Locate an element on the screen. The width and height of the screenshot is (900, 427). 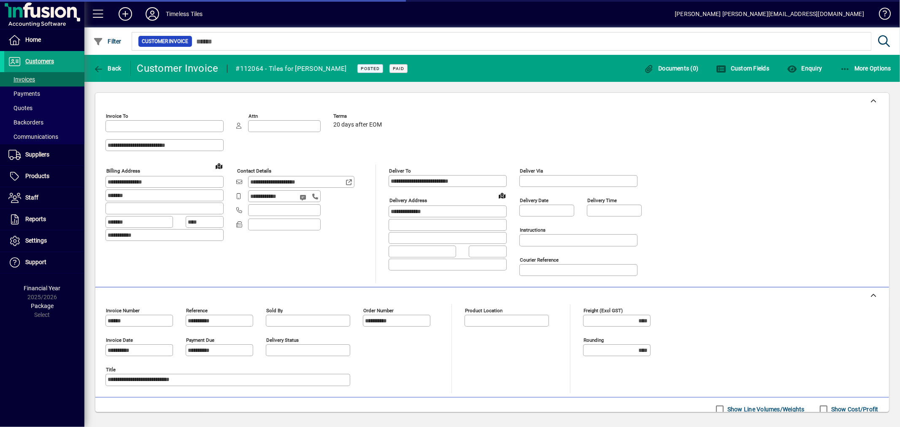
div: Customer Invoice is located at coordinates (178, 68).